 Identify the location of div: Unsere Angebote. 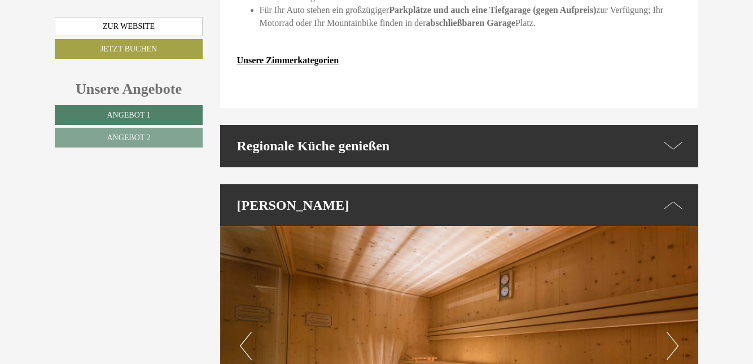
(129, 89).